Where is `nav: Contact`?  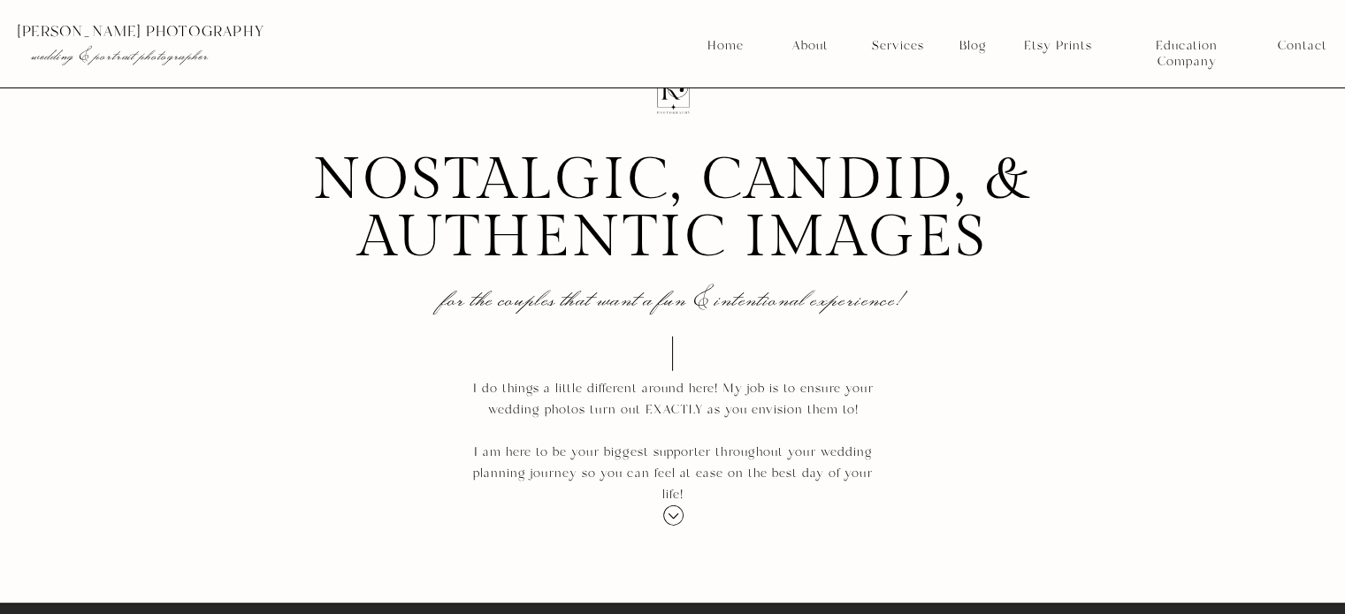
nav: Contact is located at coordinates (1301, 46).